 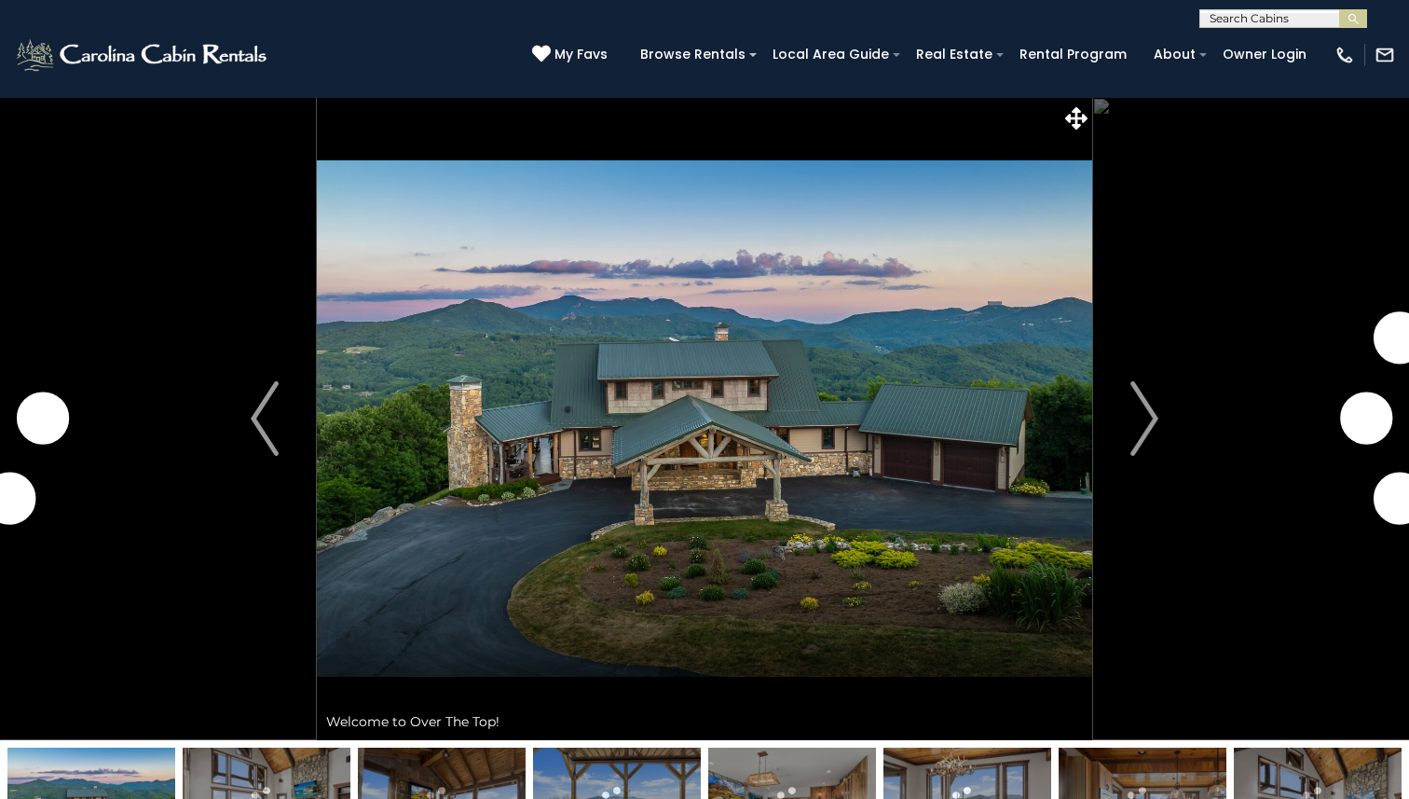 What do you see at coordinates (572, 55) in the screenshot?
I see `a: My Favs` at bounding box center [572, 55].